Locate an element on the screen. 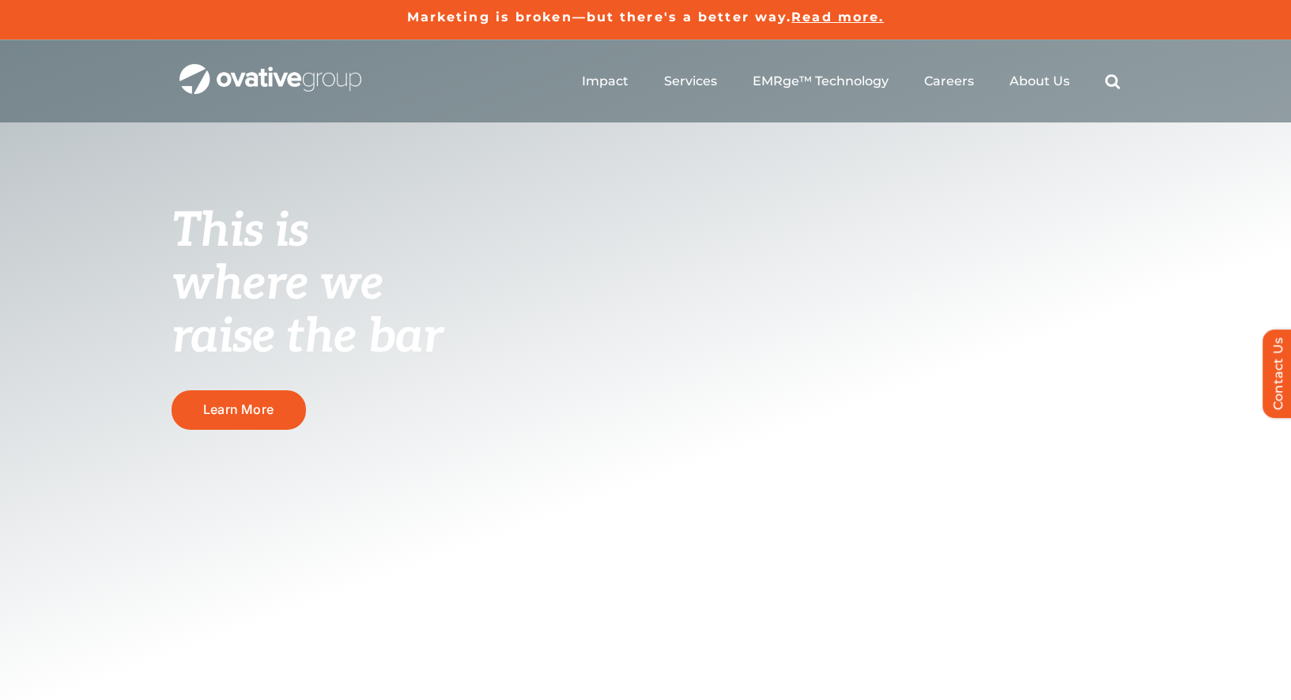 This screenshot has width=1291, height=700. span: About Us is located at coordinates (1040, 81).